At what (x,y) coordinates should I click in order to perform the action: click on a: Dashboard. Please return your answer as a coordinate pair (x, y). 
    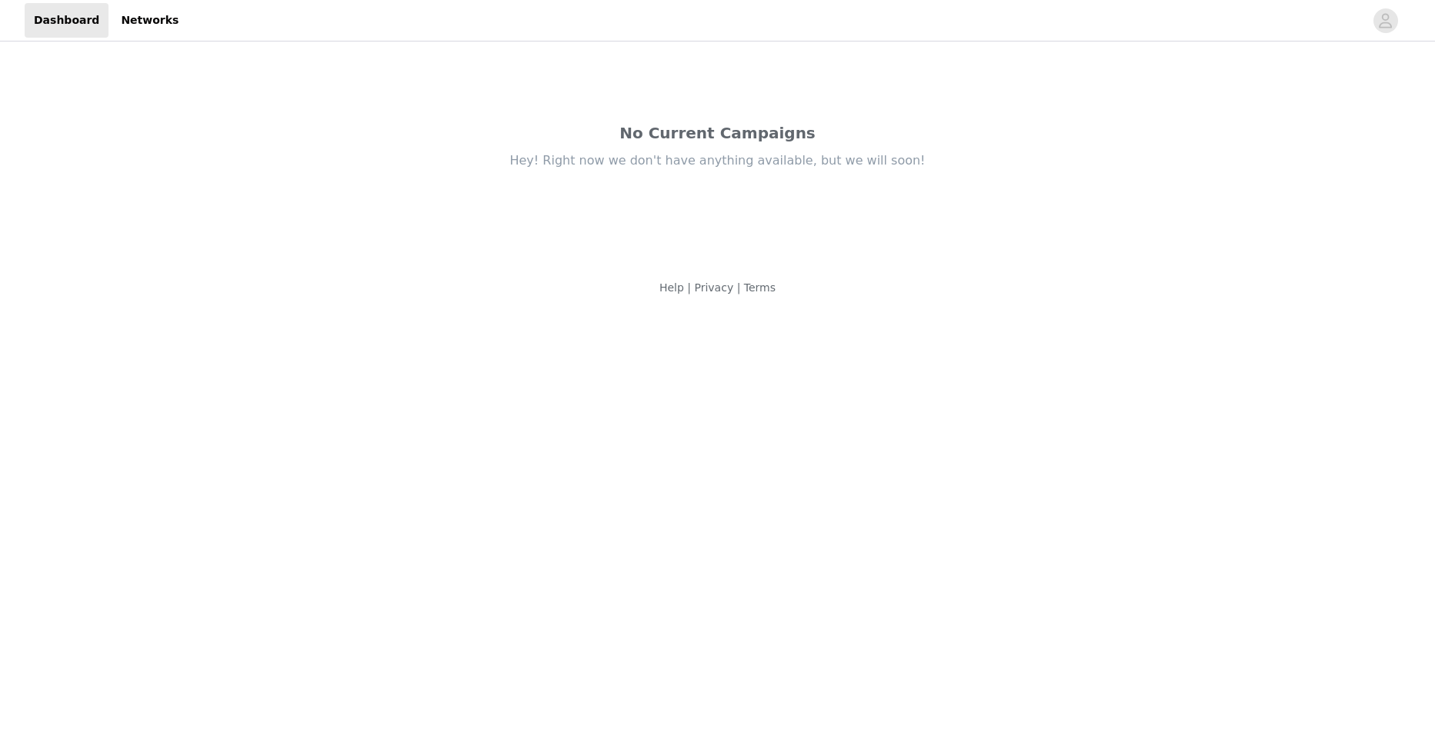
    Looking at the image, I should click on (66, 20).